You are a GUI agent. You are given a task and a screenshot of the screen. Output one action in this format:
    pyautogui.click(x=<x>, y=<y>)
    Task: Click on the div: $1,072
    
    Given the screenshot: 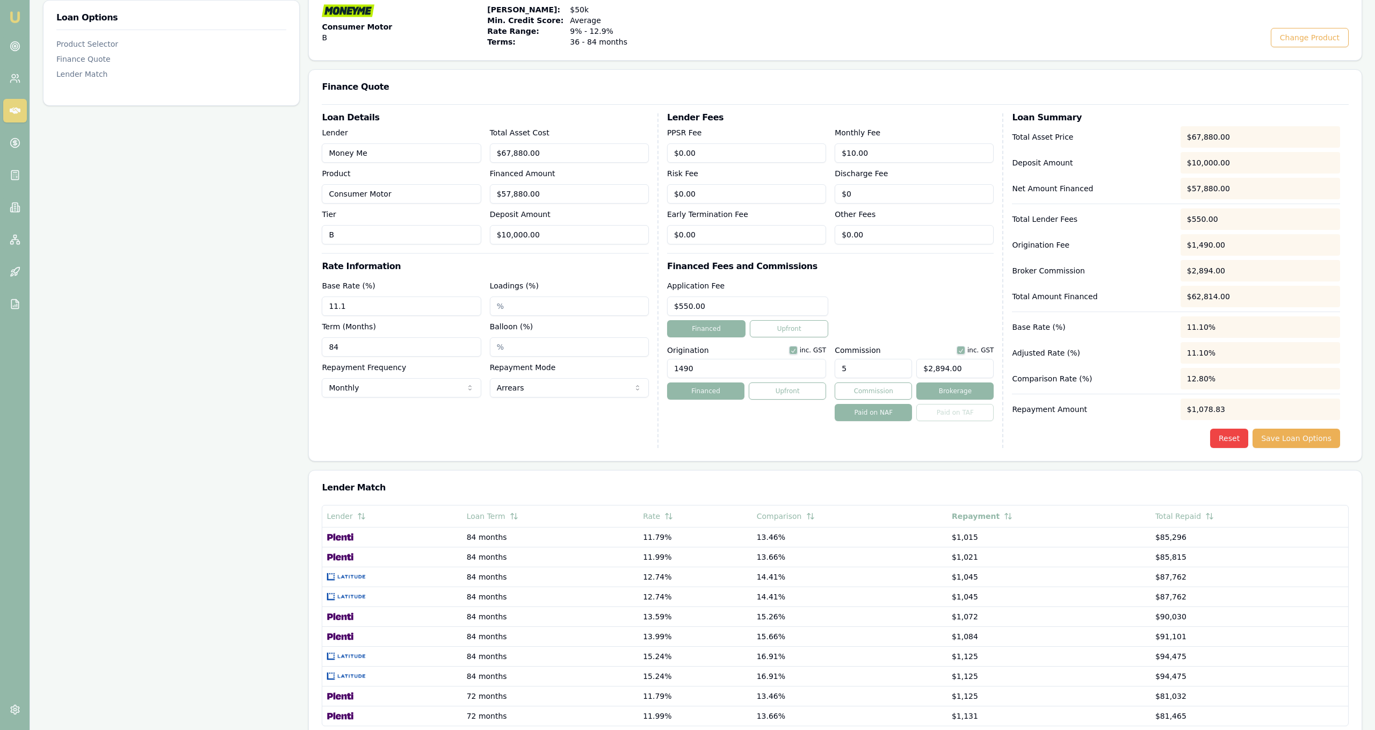 What is the action you would take?
    pyautogui.click(x=1049, y=616)
    